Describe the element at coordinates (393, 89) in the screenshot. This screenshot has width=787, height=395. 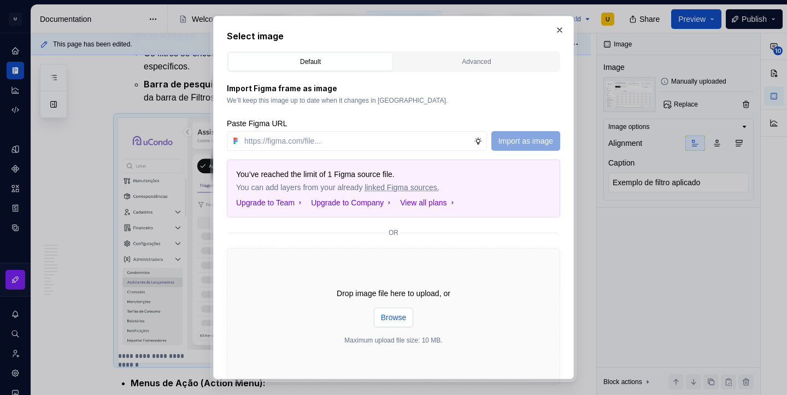
I see `p: Import Figma frame as image` at that location.